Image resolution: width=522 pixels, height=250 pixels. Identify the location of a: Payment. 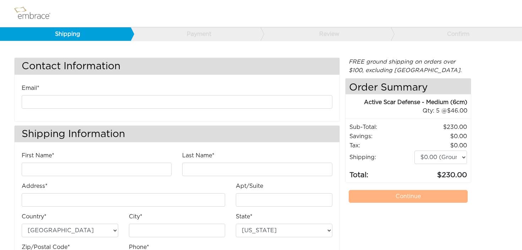
(196, 34).